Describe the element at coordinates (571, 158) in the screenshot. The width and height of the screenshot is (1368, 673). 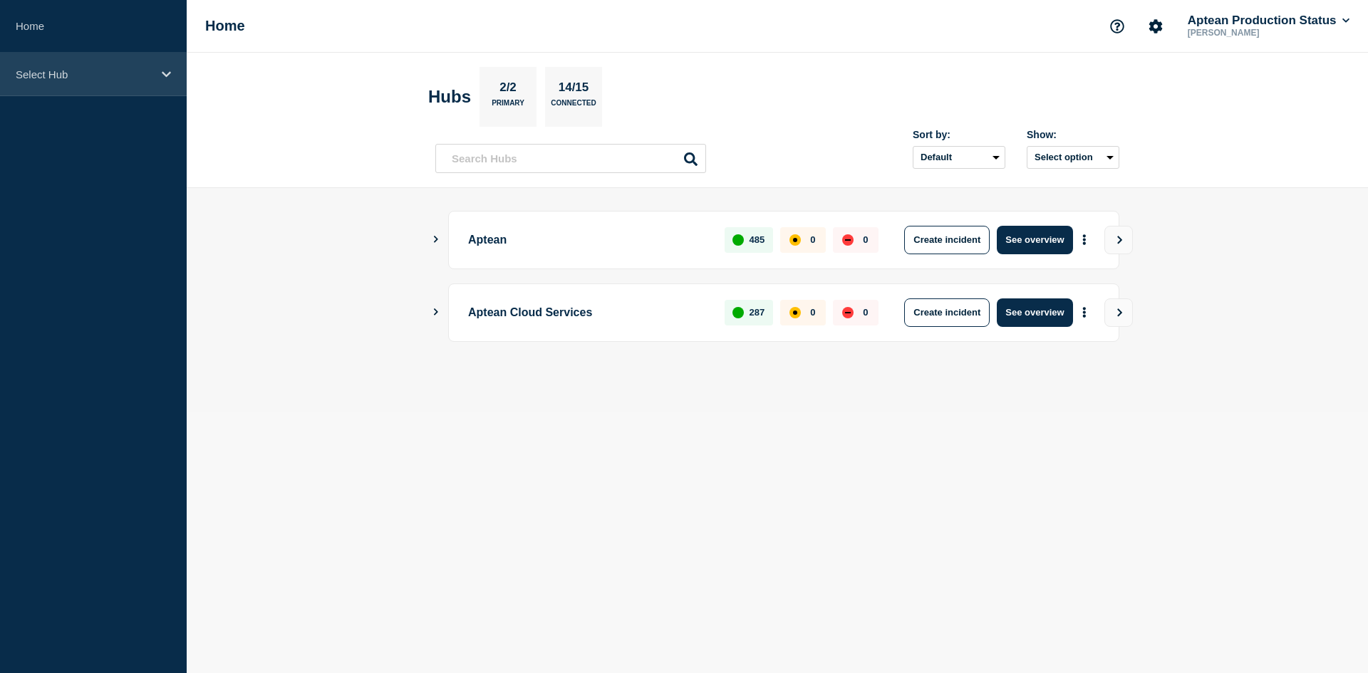
I see `input: Search Hubs` at that location.